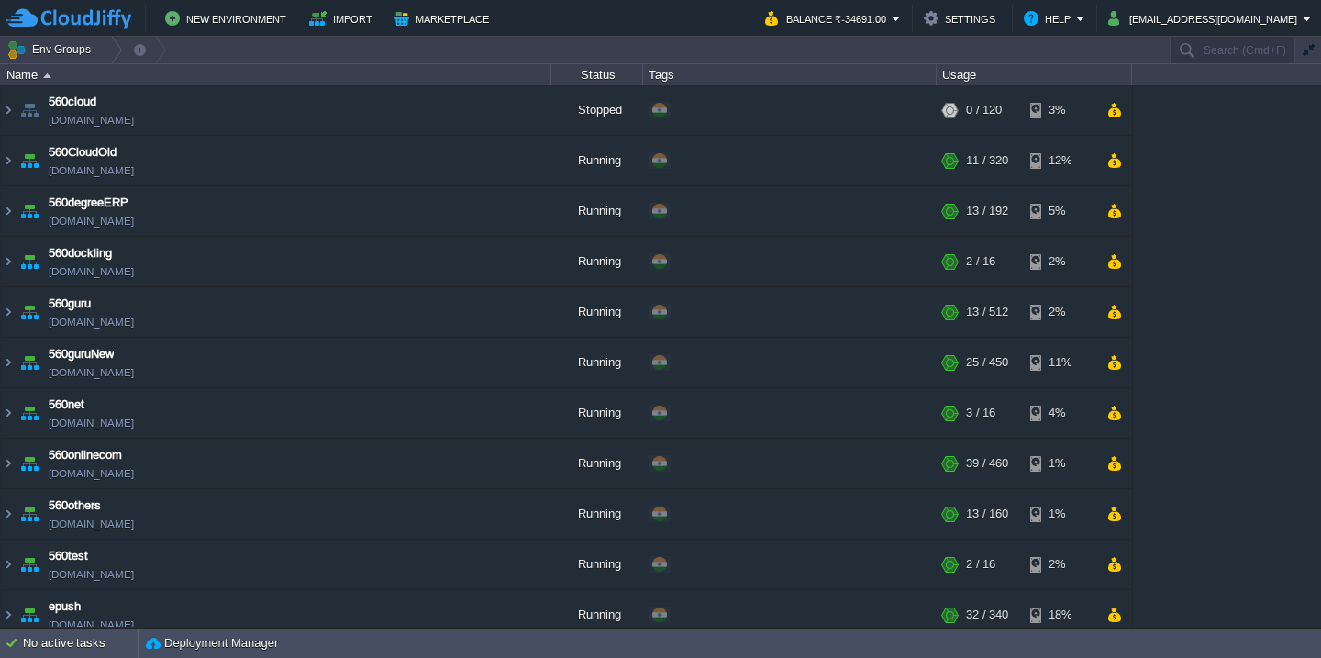 The width and height of the screenshot is (1321, 658). I want to click on span: 560cloud, so click(72, 102).